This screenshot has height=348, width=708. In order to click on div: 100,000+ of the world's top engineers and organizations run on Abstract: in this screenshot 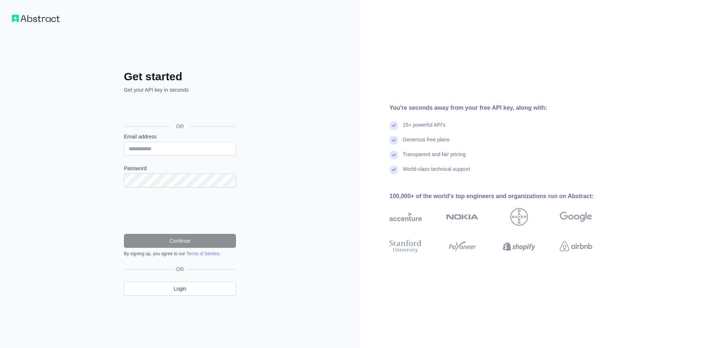, I will do `click(502, 196)`.